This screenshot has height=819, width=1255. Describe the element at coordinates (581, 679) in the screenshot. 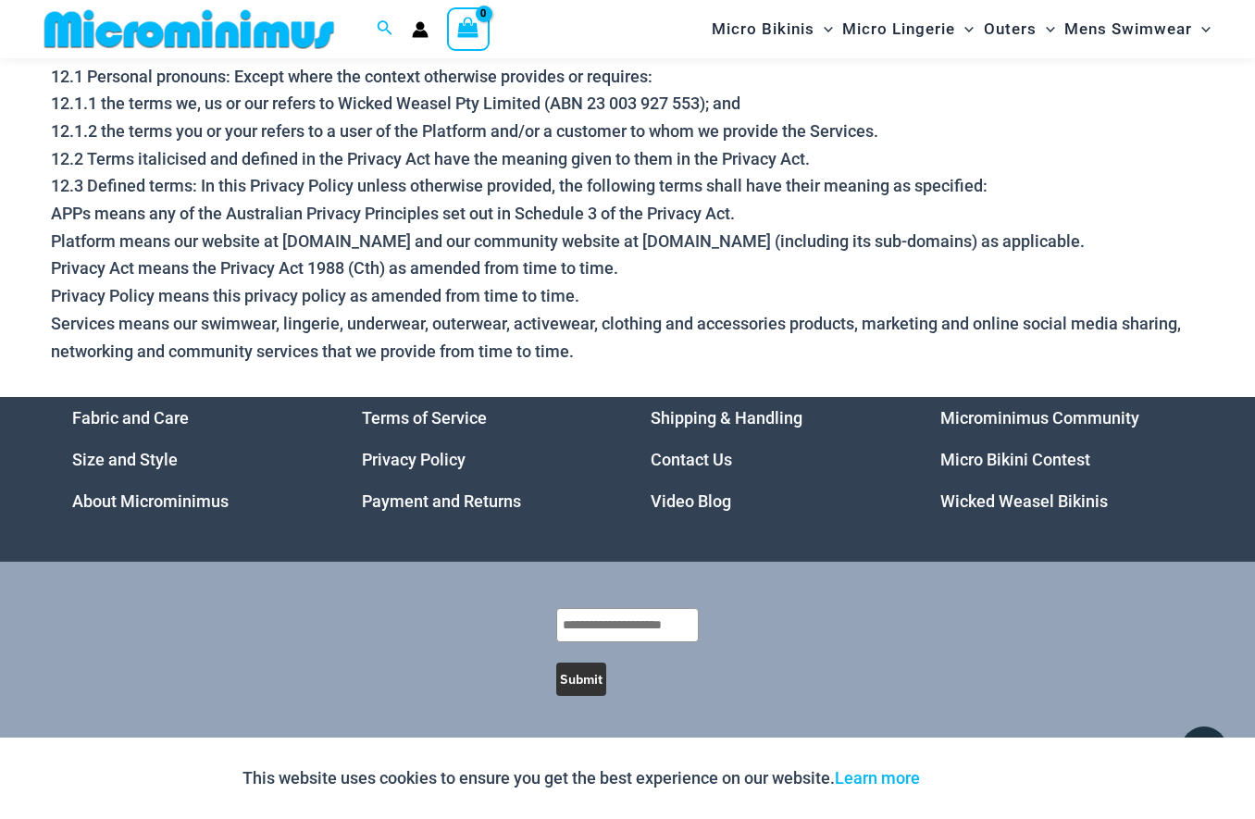

I see `button: Submit` at that location.